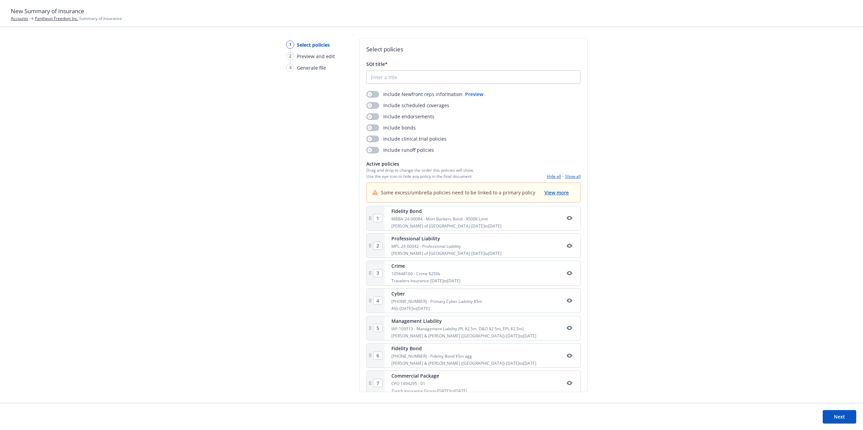  I want to click on div: CPO 1494295 - 01, so click(429, 384).